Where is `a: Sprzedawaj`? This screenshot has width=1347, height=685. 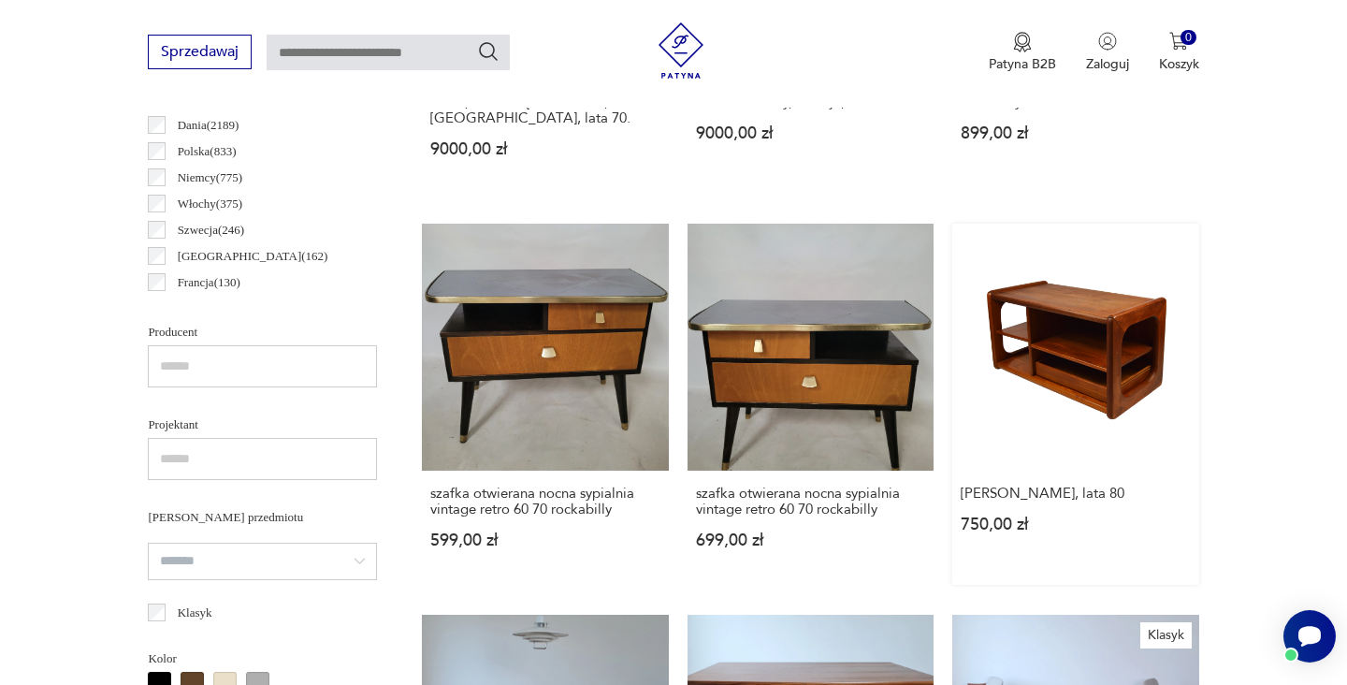
a: Sprzedawaj is located at coordinates (199, 53).